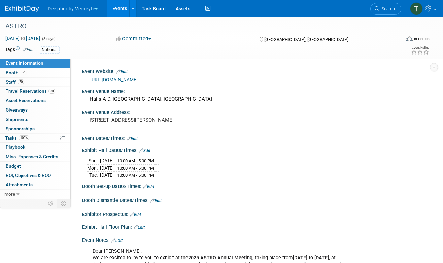 The image size is (443, 263). Describe the element at coordinates (94, 175) in the screenshot. I see `td: Tue.` at that location.